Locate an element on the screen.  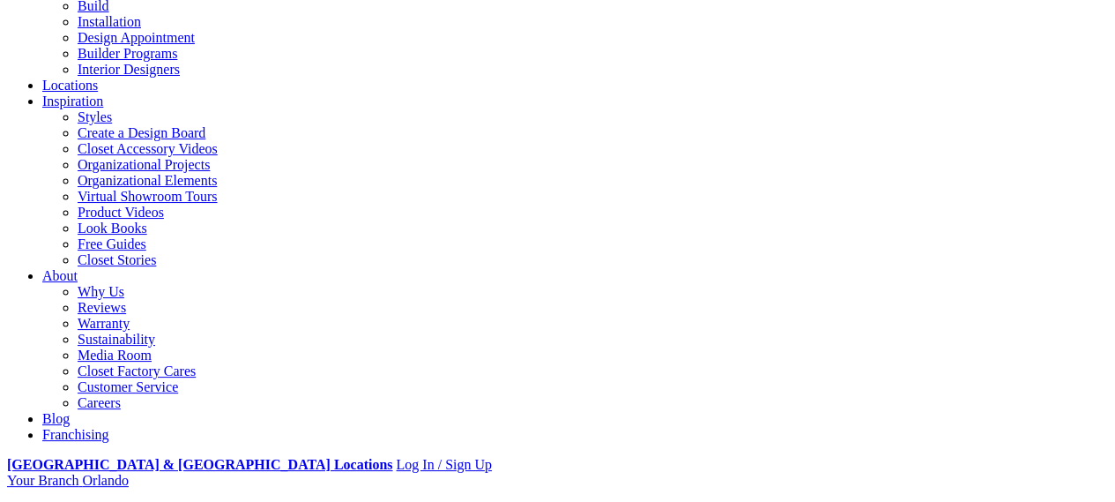
a: Inspiration is located at coordinates (72, 100).